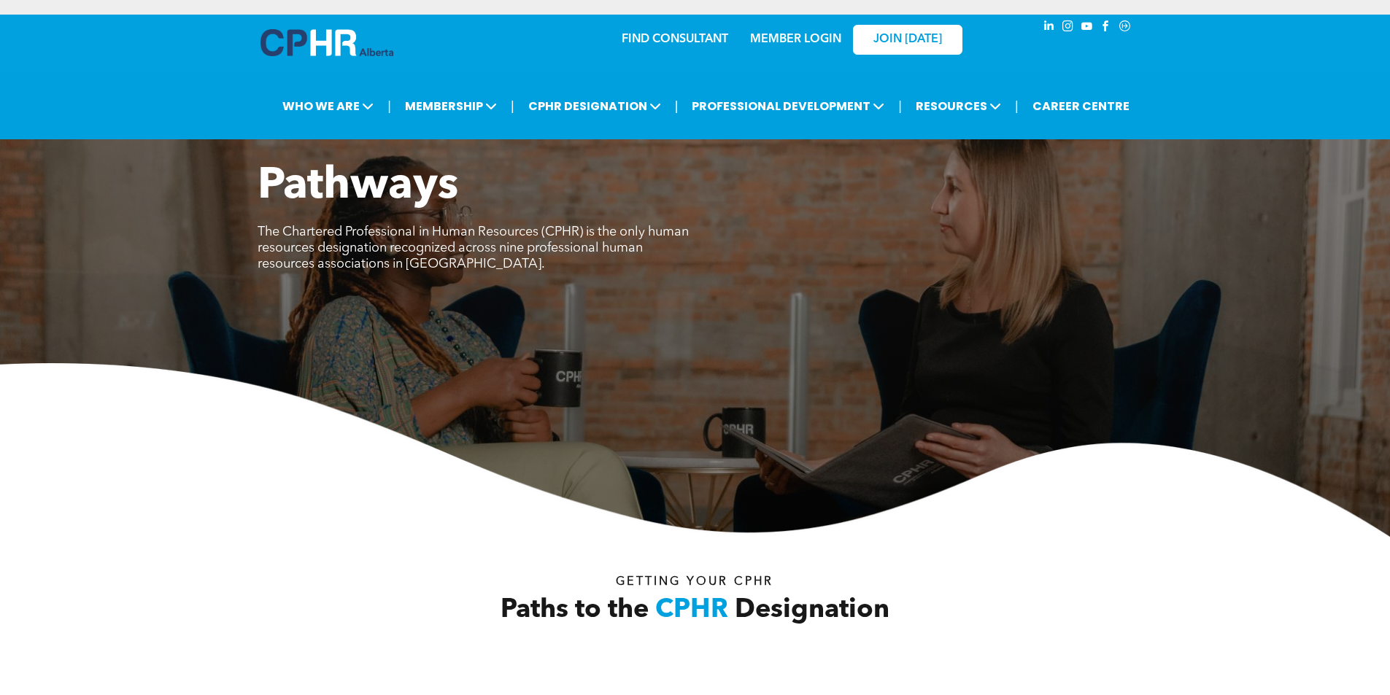  What do you see at coordinates (473, 248) in the screenshot?
I see `span: The Chartered Professional in Human Resources (CPHR) is the only human resources designation reco...` at bounding box center [473, 248].